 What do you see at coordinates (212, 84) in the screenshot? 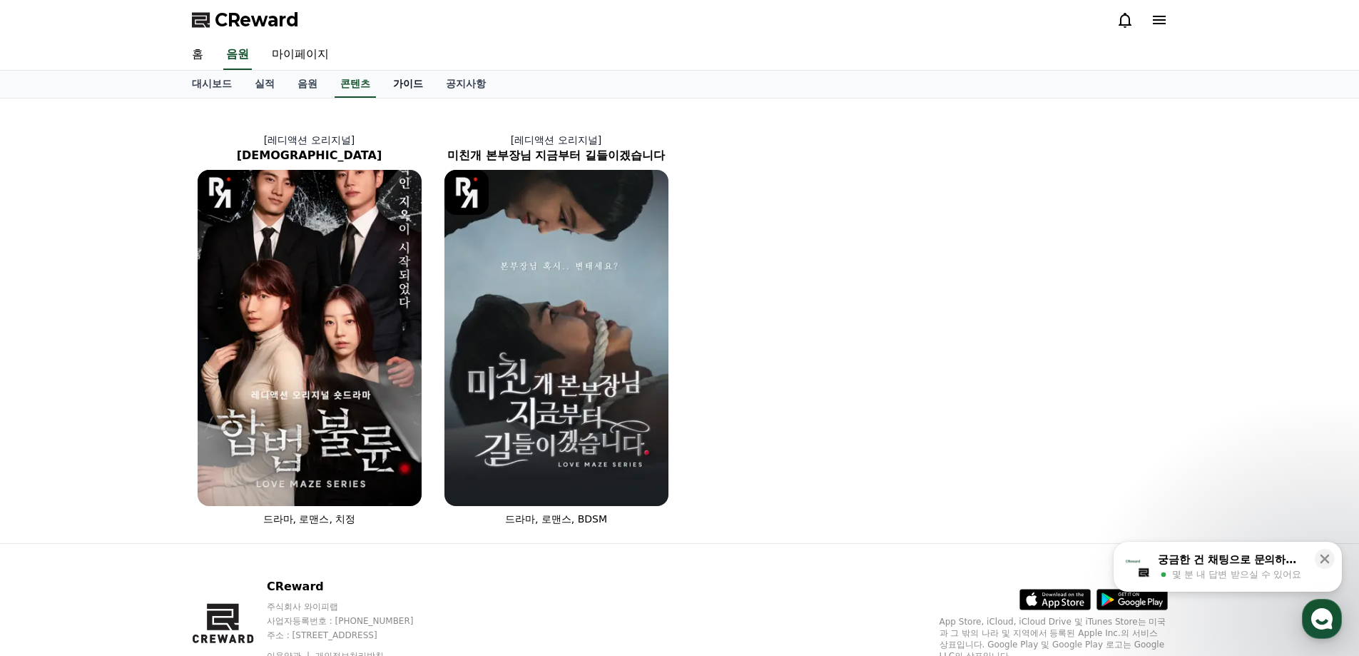
I see `a: 대시보드` at bounding box center [212, 84].